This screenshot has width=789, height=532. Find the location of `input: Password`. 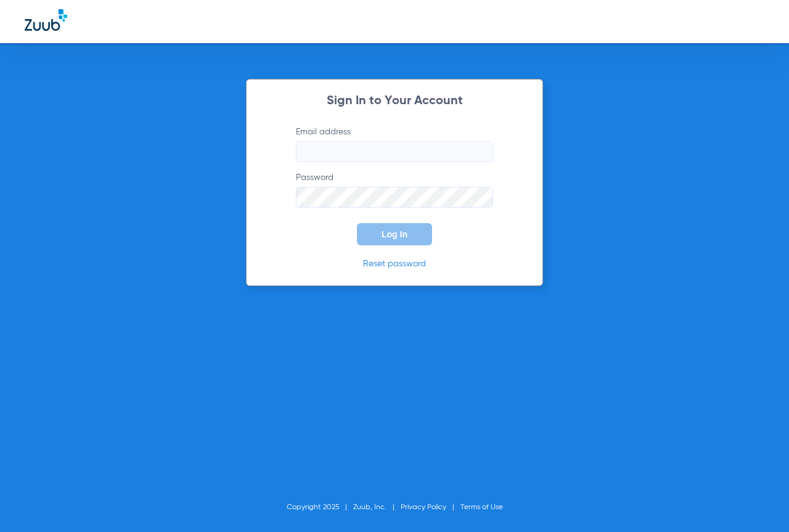

input: Password is located at coordinates (394, 197).